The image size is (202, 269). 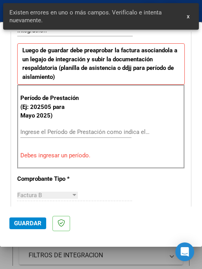 I want to click on span: Existen errores en uno o más campos. Verifícalo e intenta nuevamente., so click(x=93, y=16).